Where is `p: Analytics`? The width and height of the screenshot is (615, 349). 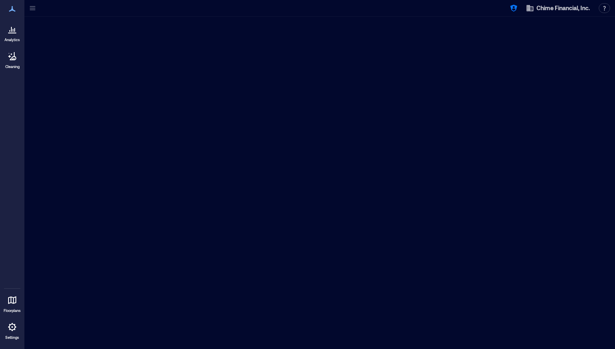
p: Analytics is located at coordinates (12, 40).